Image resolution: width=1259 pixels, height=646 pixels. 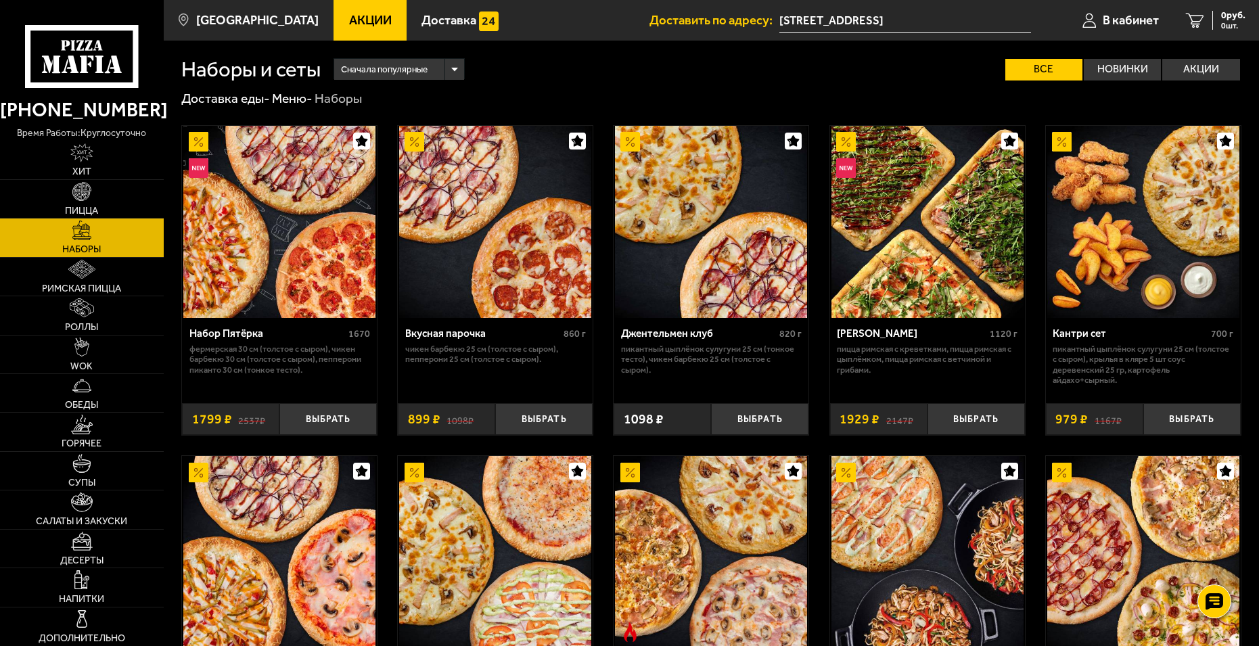 What do you see at coordinates (81, 599) in the screenshot?
I see `span: Напитки` at bounding box center [81, 599].